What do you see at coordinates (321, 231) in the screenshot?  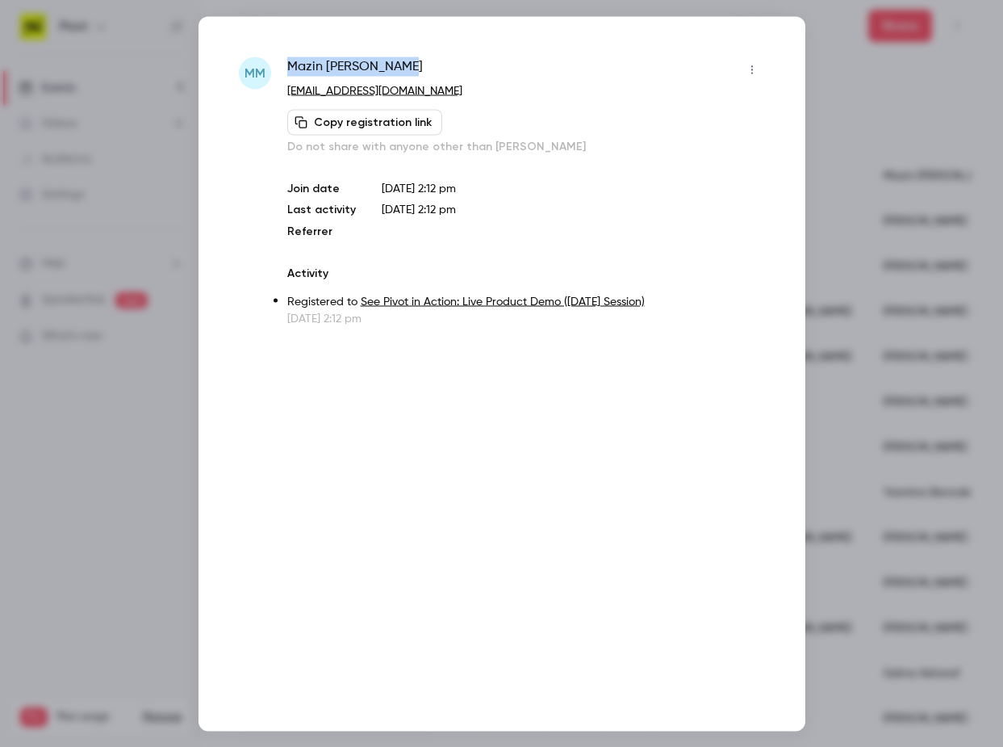 I see `p: Referrer` at bounding box center [321, 231].